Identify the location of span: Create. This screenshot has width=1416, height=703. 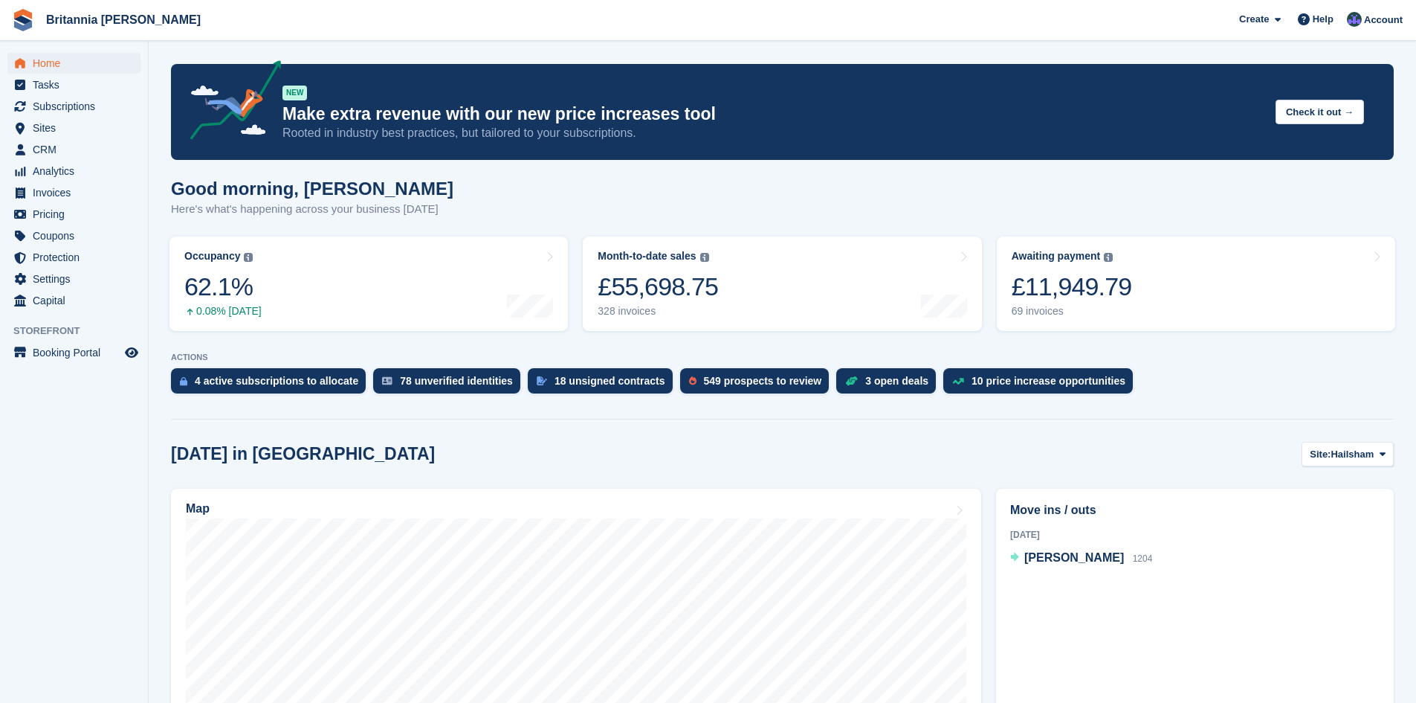
(1254, 19).